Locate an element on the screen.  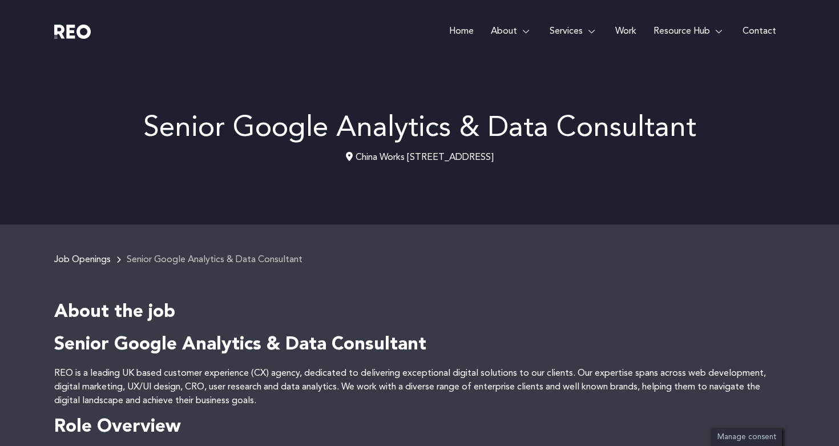
strong: Role Overview is located at coordinates (118, 427).